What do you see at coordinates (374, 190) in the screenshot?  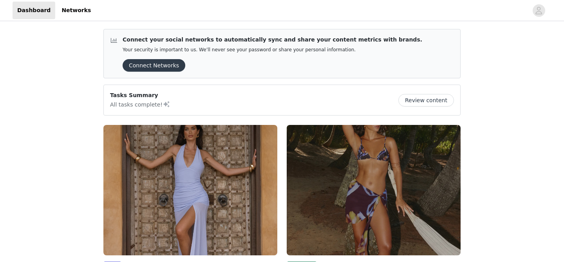 I see `img: Peppermayo AUS` at bounding box center [374, 190].